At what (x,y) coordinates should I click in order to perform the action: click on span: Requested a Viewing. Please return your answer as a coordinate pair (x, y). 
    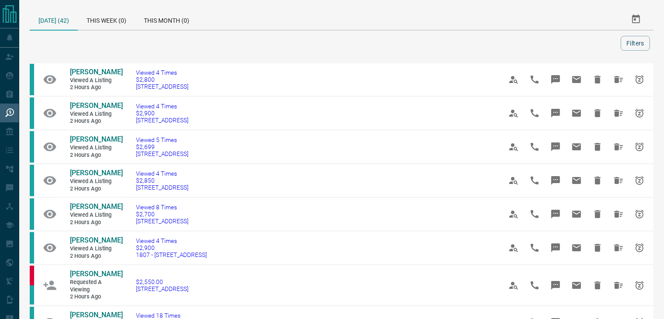
    Looking at the image, I should click on (96, 286).